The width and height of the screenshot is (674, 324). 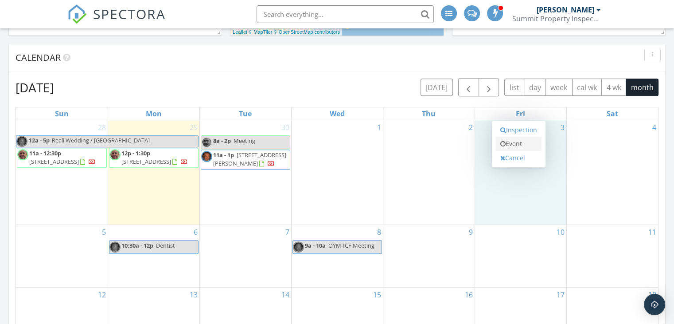 I want to click on span: Meeting, so click(x=244, y=141).